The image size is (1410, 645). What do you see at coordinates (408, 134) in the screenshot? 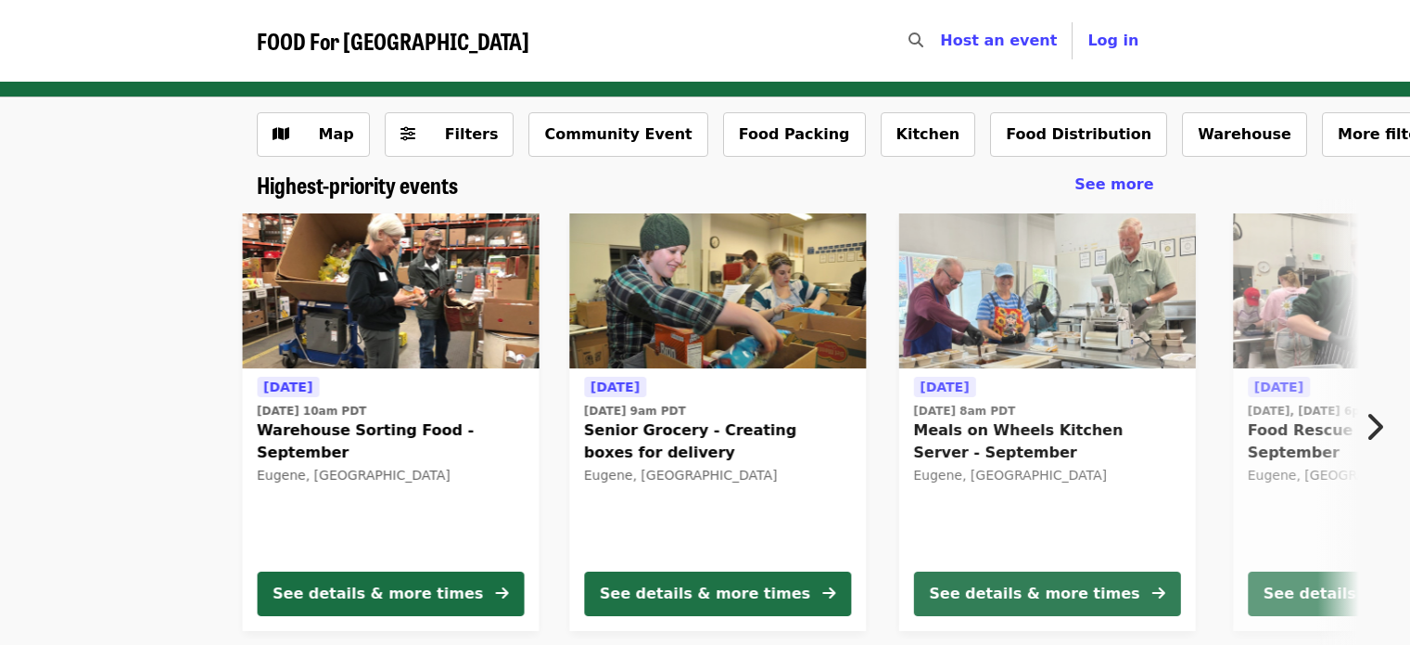
I see `i: sliders-h icon` at bounding box center [408, 134].